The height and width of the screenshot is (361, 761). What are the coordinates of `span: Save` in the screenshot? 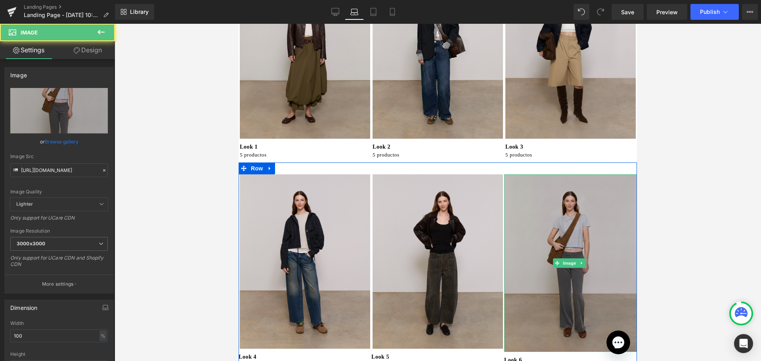 It's located at (627, 12).